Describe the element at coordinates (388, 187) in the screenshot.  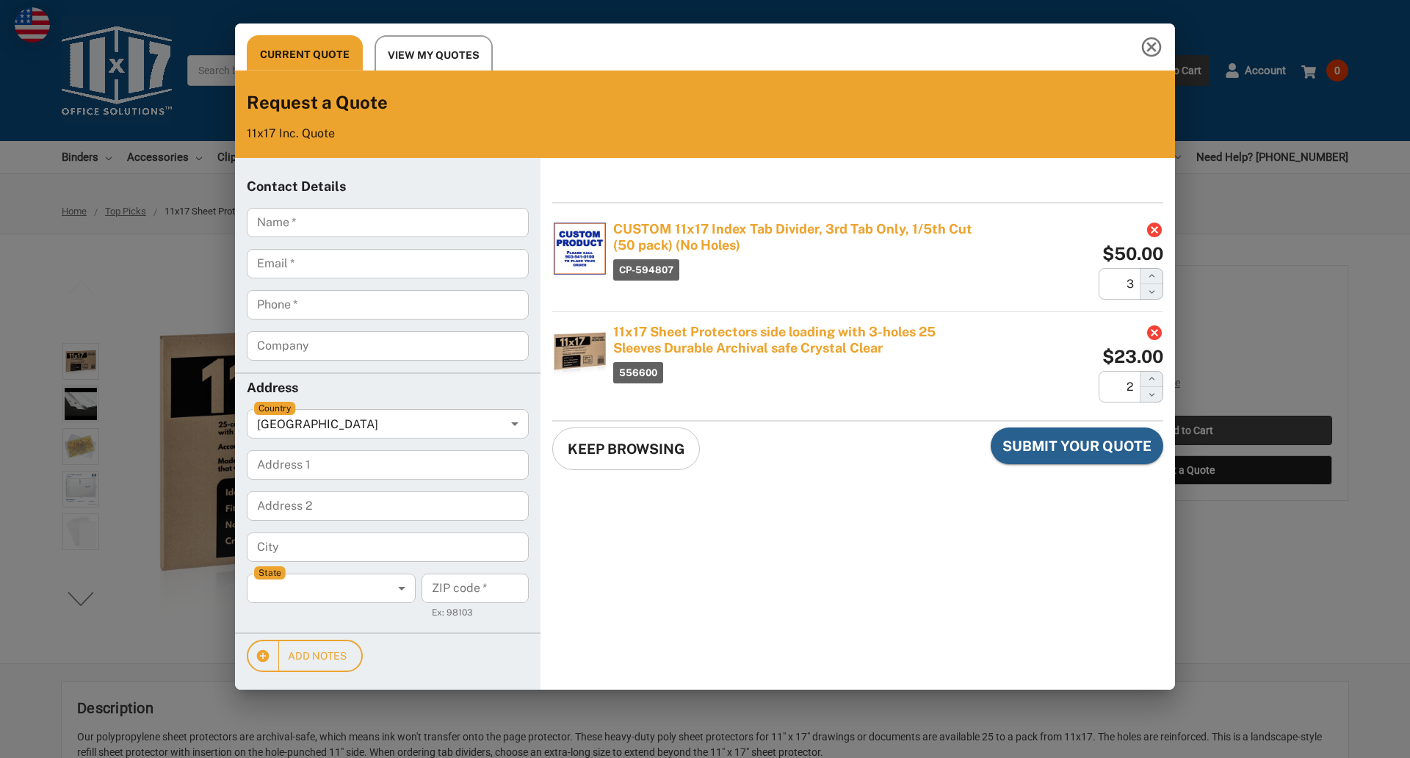
I see `h6: Contact Details` at that location.